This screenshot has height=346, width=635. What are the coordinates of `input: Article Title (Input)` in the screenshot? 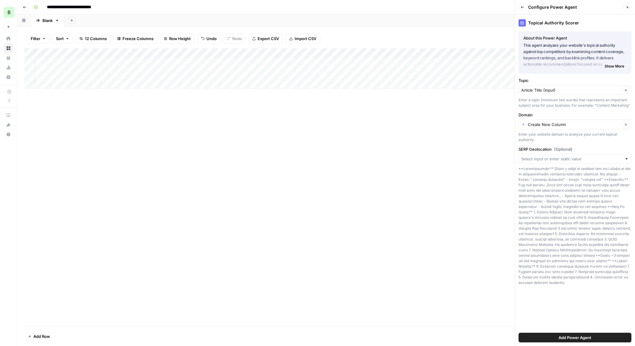 It's located at (571, 90).